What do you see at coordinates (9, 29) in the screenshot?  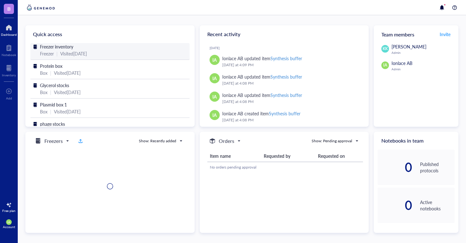 I see `a: Dashboard` at bounding box center [9, 29].